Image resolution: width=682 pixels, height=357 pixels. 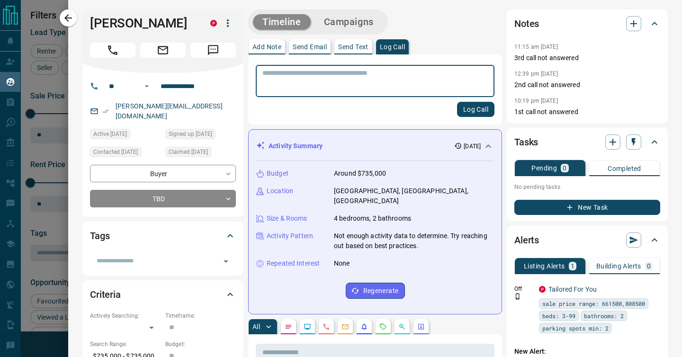 What do you see at coordinates (163, 50) in the screenshot?
I see `span: Email` at bounding box center [163, 50].